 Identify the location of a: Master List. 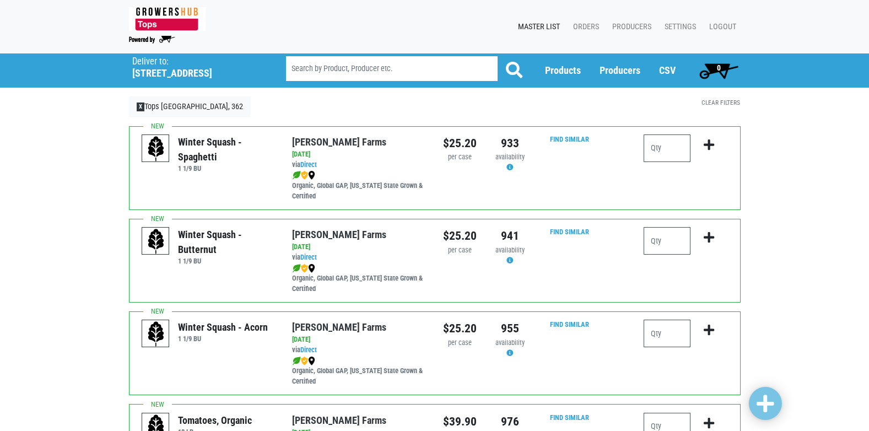
(537, 27).